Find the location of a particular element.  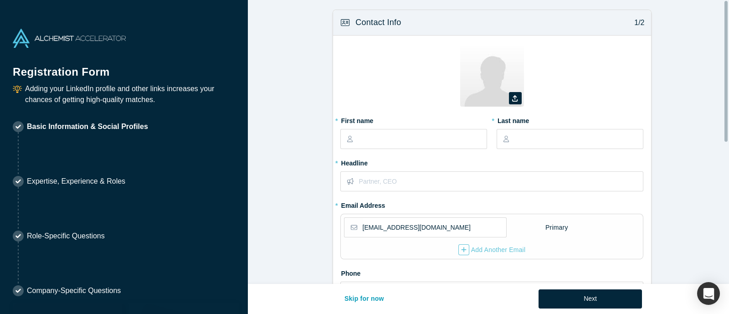

div: Primary is located at coordinates (557, 227).